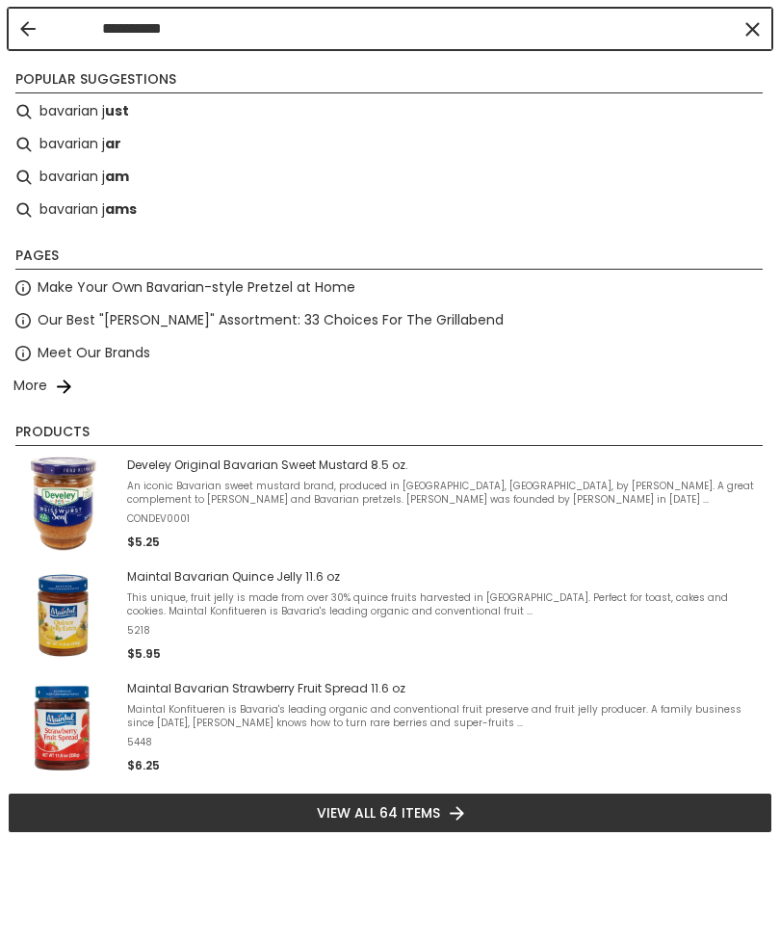 The image size is (780, 941). What do you see at coordinates (64, 615) in the screenshot?
I see `img: Maintal Quince Jelly Extra` at bounding box center [64, 615].